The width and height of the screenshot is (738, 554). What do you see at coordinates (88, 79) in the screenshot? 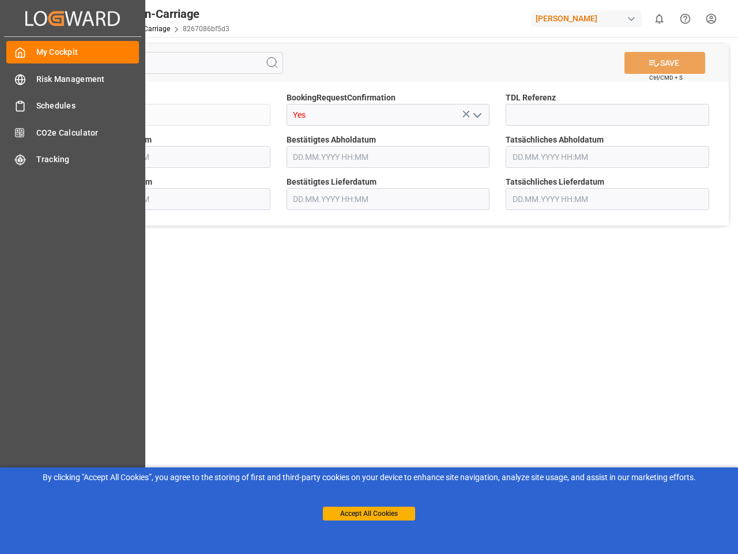
I see `span: Risk Management` at bounding box center [88, 79].